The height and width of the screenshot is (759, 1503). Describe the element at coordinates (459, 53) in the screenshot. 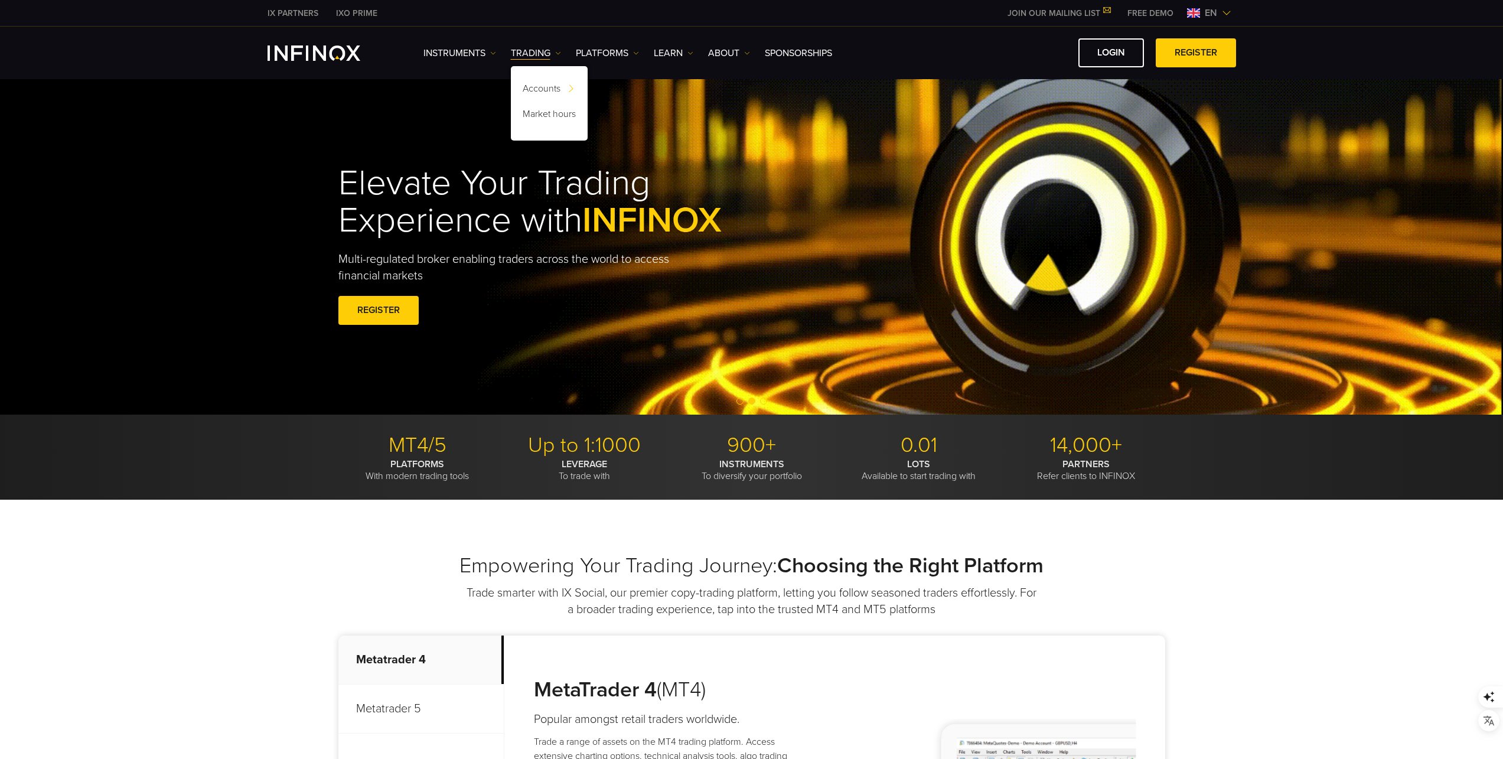

I see `a: Instruments` at that location.